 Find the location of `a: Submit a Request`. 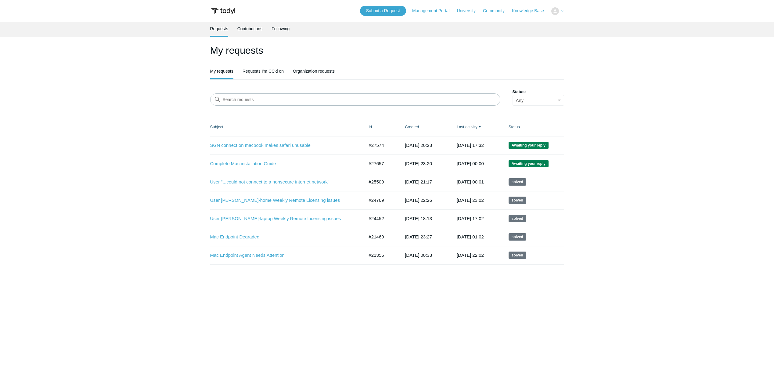

a: Submit a Request is located at coordinates (383, 11).